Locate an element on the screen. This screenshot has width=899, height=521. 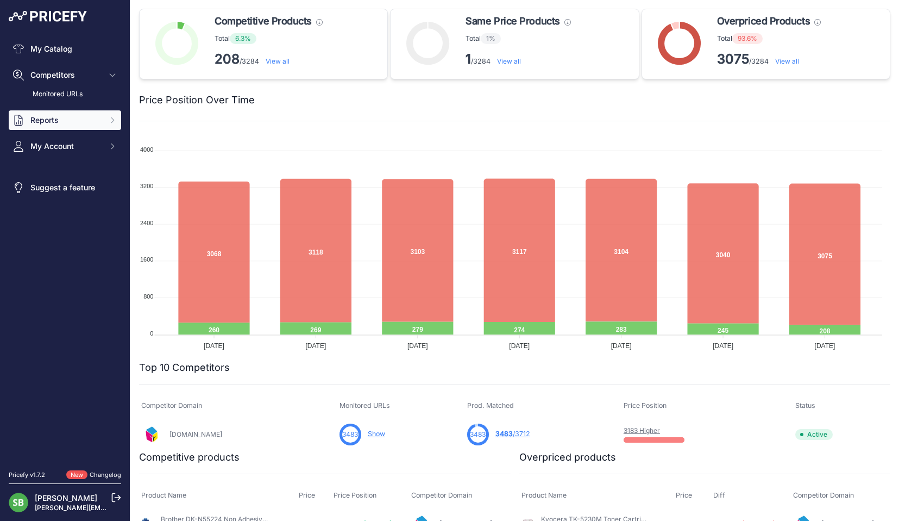
a: My Catalog is located at coordinates (65, 49).